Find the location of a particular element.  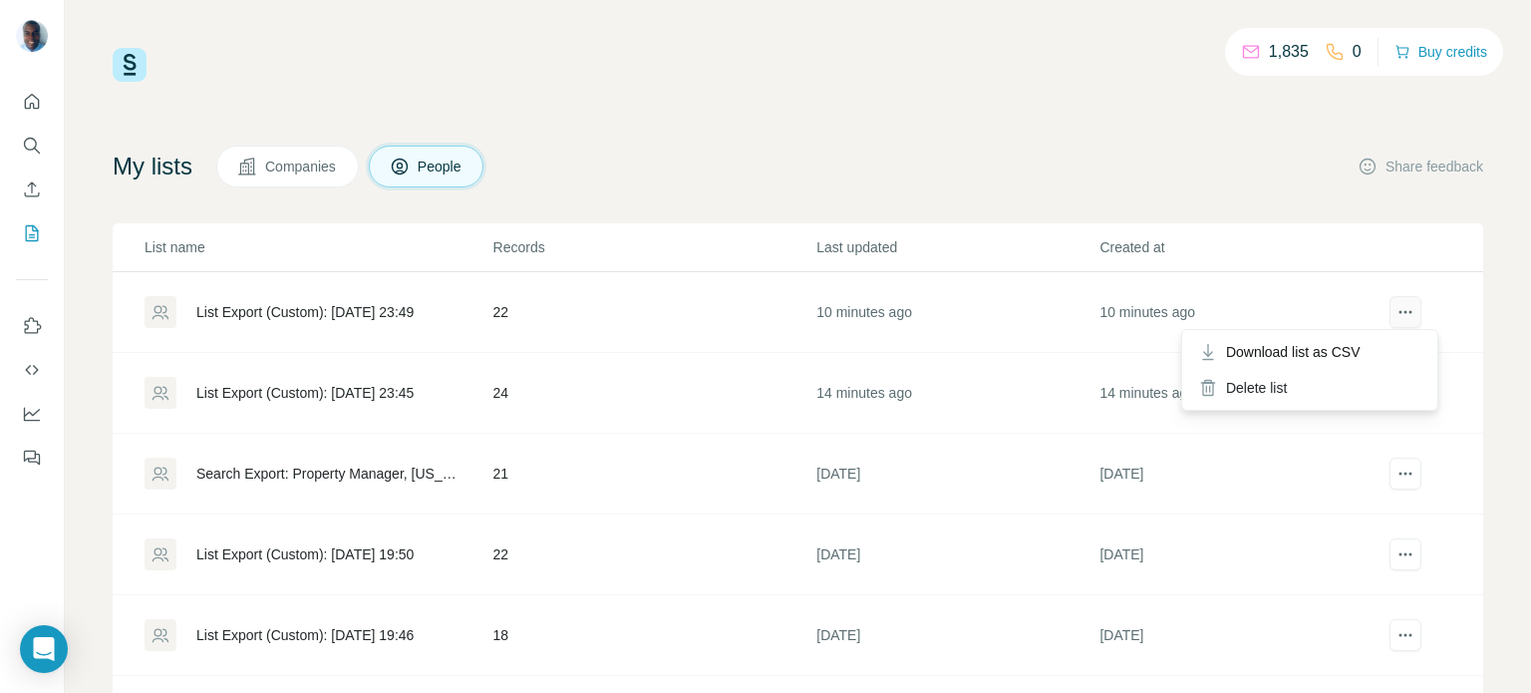

button: Share feedback is located at coordinates (1420, 166).